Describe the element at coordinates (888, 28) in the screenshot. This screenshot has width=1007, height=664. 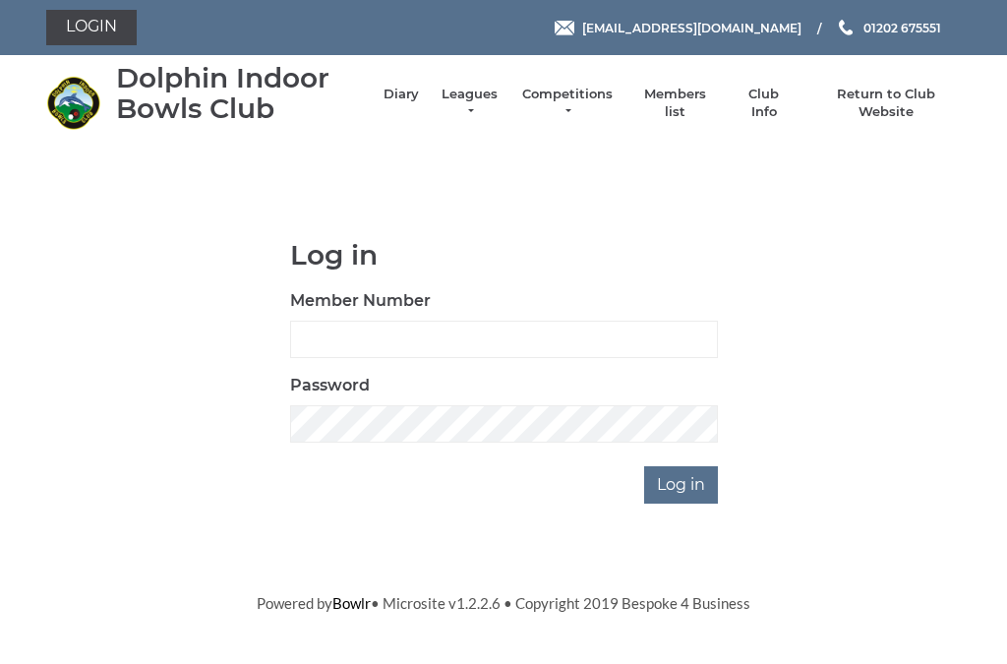
I see `a: Phone us 01202 675551` at that location.